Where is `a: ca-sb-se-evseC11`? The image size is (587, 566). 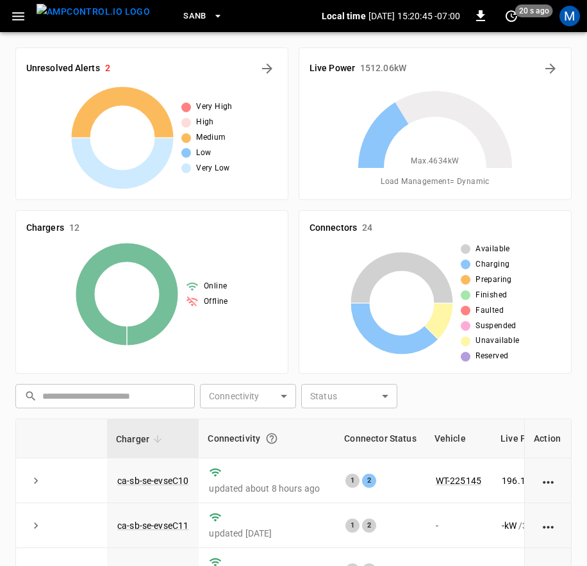 a: ca-sb-se-evseC11 is located at coordinates (153, 526).